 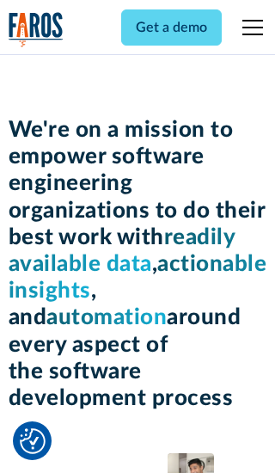 I want to click on span: automation, so click(x=107, y=318).